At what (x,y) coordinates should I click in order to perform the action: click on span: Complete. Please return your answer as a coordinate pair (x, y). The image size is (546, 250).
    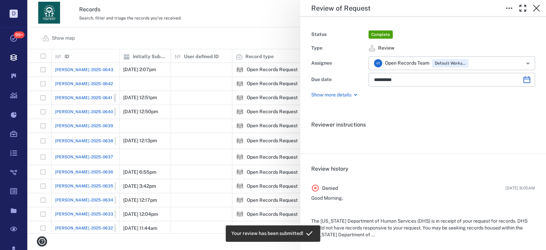
    Looking at the image, I should click on (381, 34).